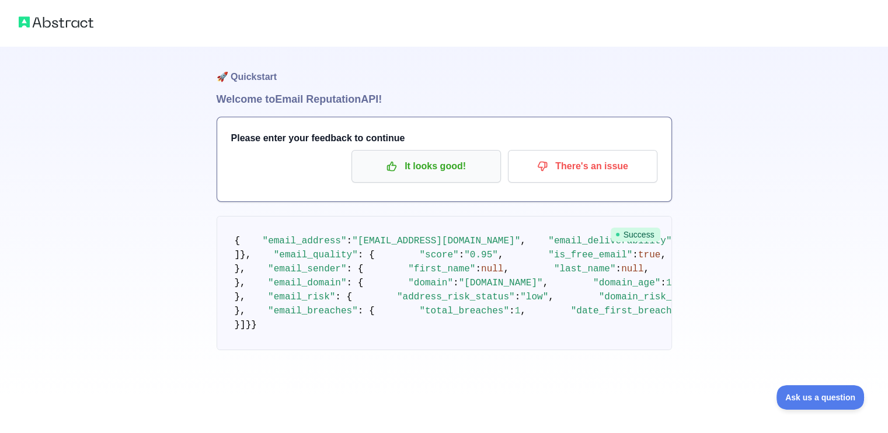 The width and height of the screenshot is (888, 433). Describe the element at coordinates (56, 22) in the screenshot. I see `img: Abstract logo` at that location.